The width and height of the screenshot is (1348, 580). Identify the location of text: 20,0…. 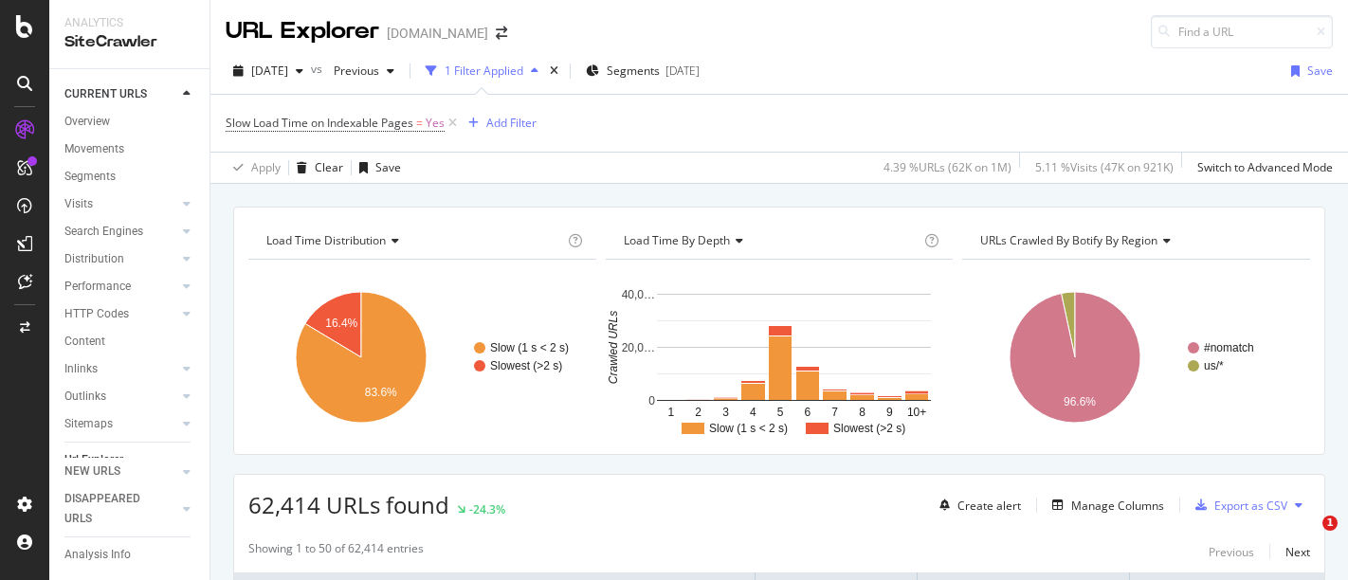
(637, 348).